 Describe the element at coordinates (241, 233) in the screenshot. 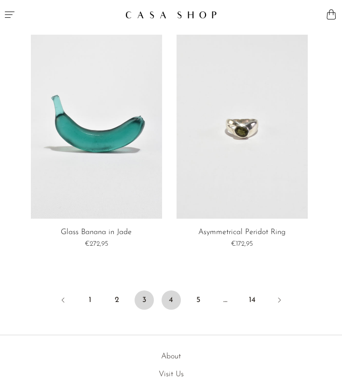

I see `a: Asymmetrical Peridot Ring` at that location.